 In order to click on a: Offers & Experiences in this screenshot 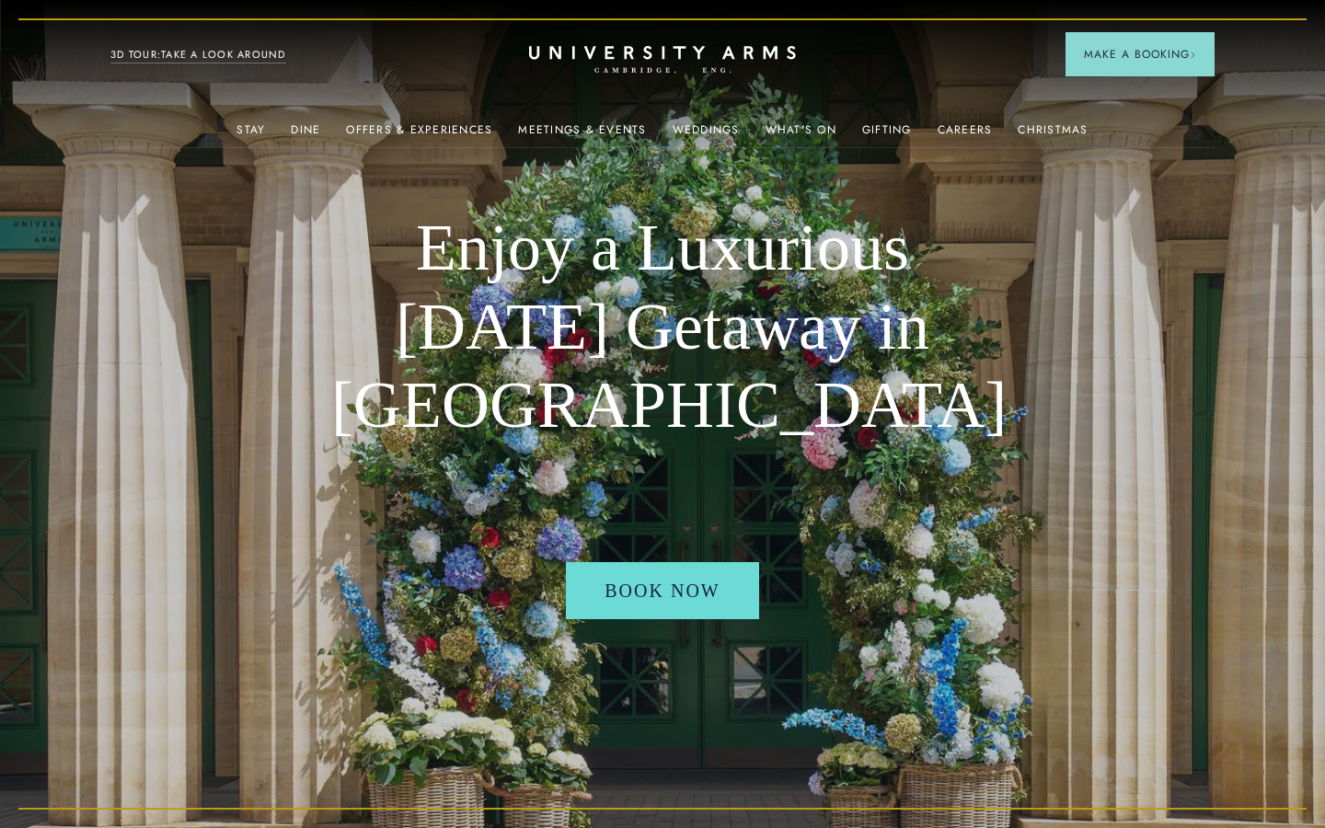, I will do `click(419, 135)`.